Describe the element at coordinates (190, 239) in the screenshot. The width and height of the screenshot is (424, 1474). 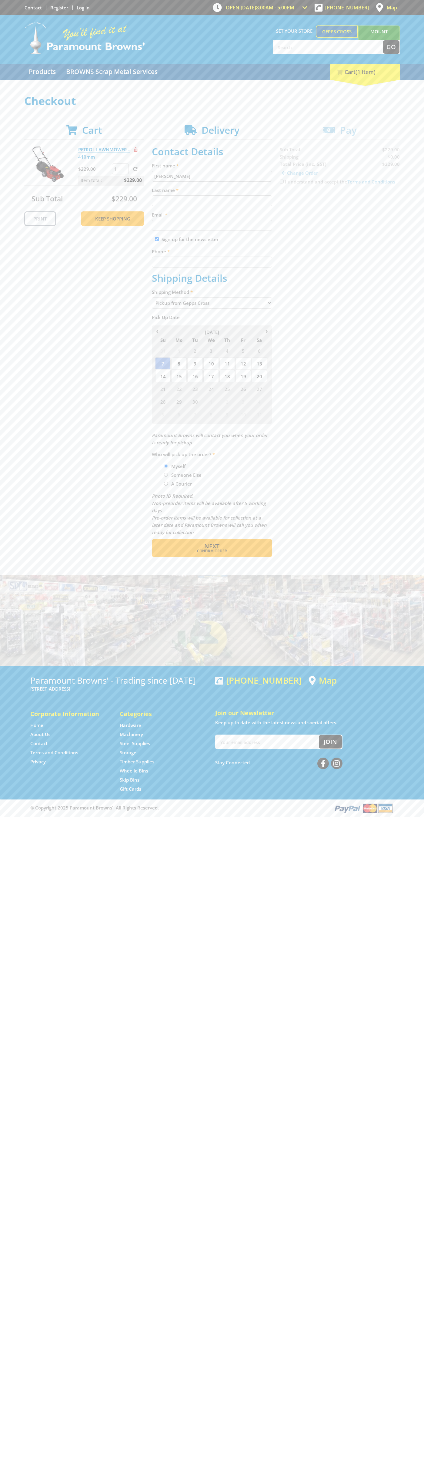
I see `label: Sign up for the newsletter` at that location.